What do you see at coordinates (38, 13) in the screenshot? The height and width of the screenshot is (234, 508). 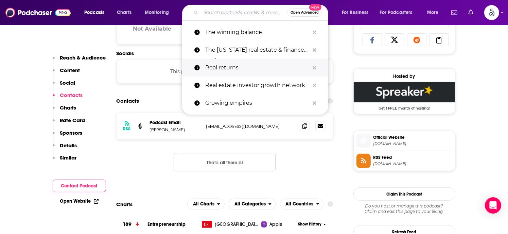 I see `img: Podchaser - Follow, Share and Rate Podcasts` at bounding box center [38, 13].